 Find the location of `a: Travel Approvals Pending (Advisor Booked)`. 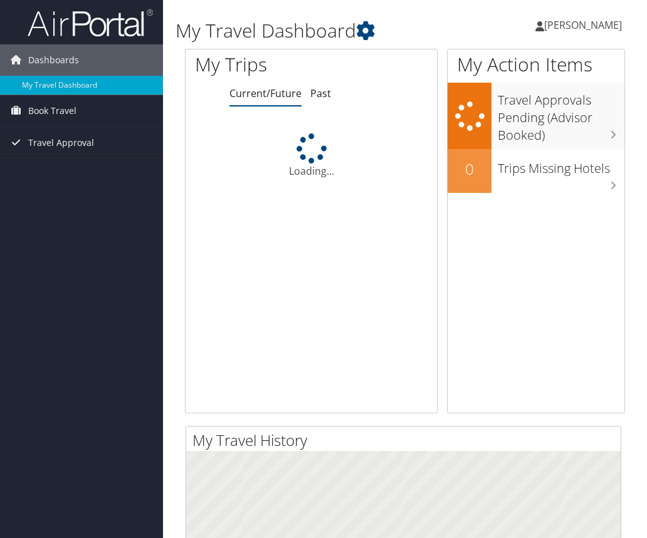

a: Travel Approvals Pending (Advisor Booked) is located at coordinates (536, 115).